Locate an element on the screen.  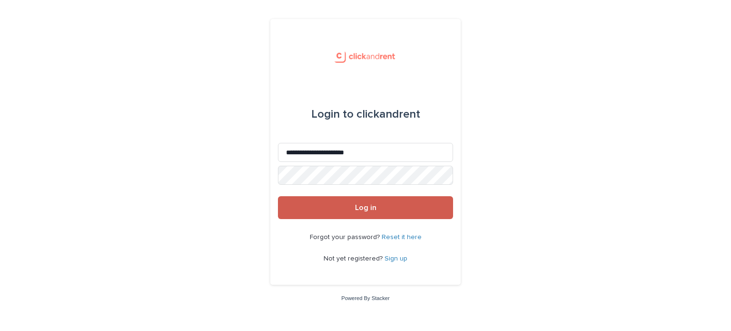
button: Log in is located at coordinates (365, 207).